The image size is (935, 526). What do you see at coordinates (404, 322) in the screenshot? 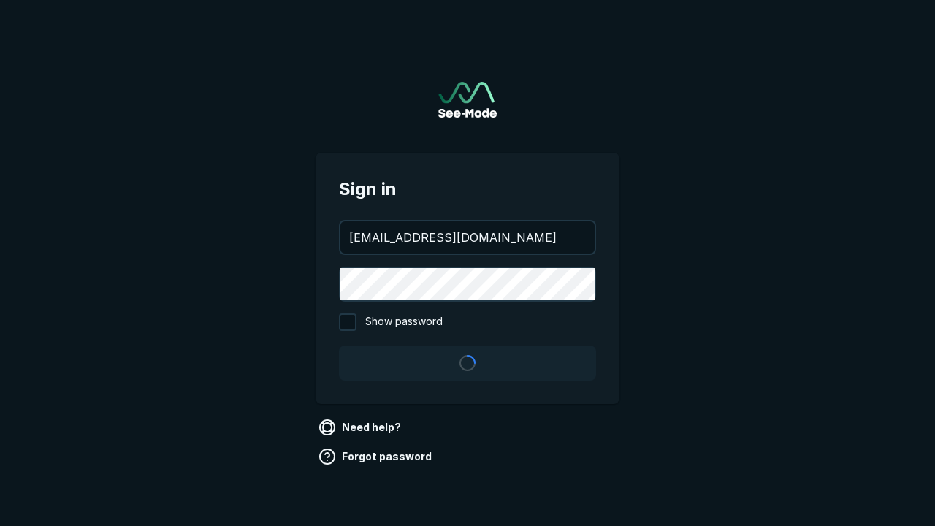
I see `span: Show password` at bounding box center [404, 322].